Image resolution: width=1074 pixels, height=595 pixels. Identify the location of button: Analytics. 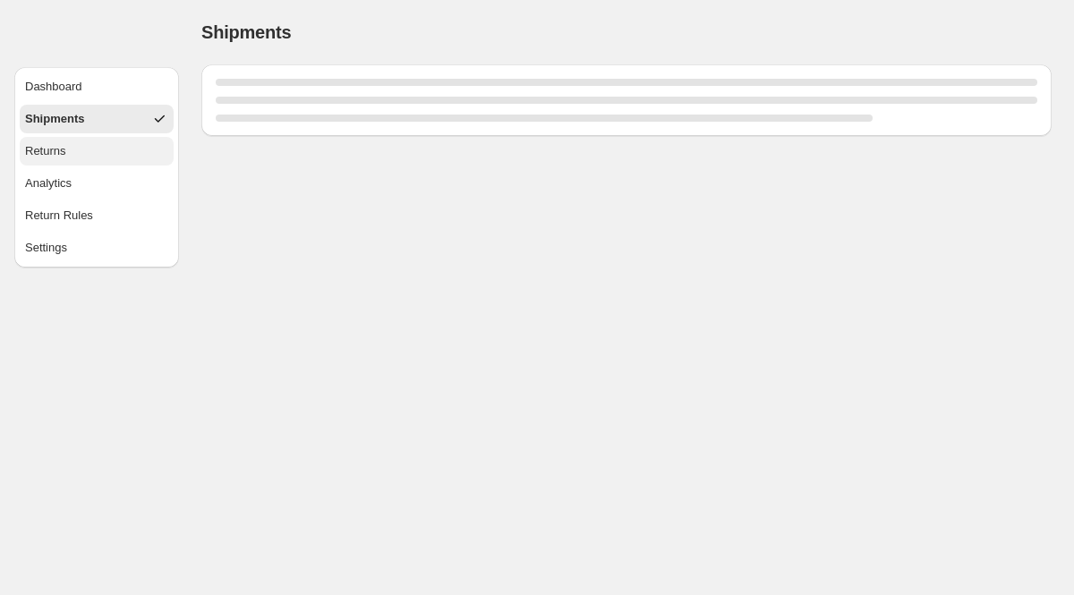
(97, 184).